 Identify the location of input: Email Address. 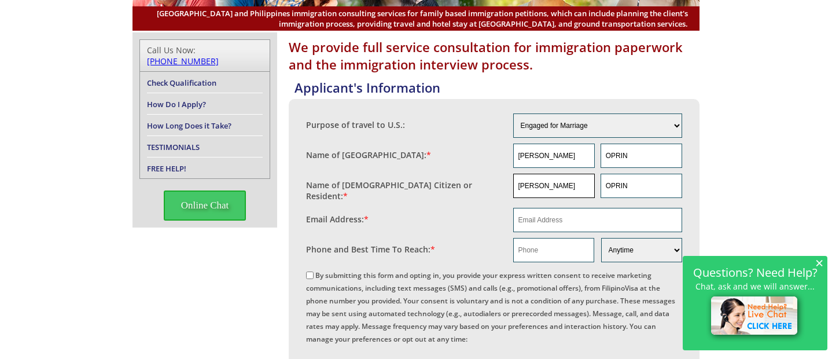
(598, 220).